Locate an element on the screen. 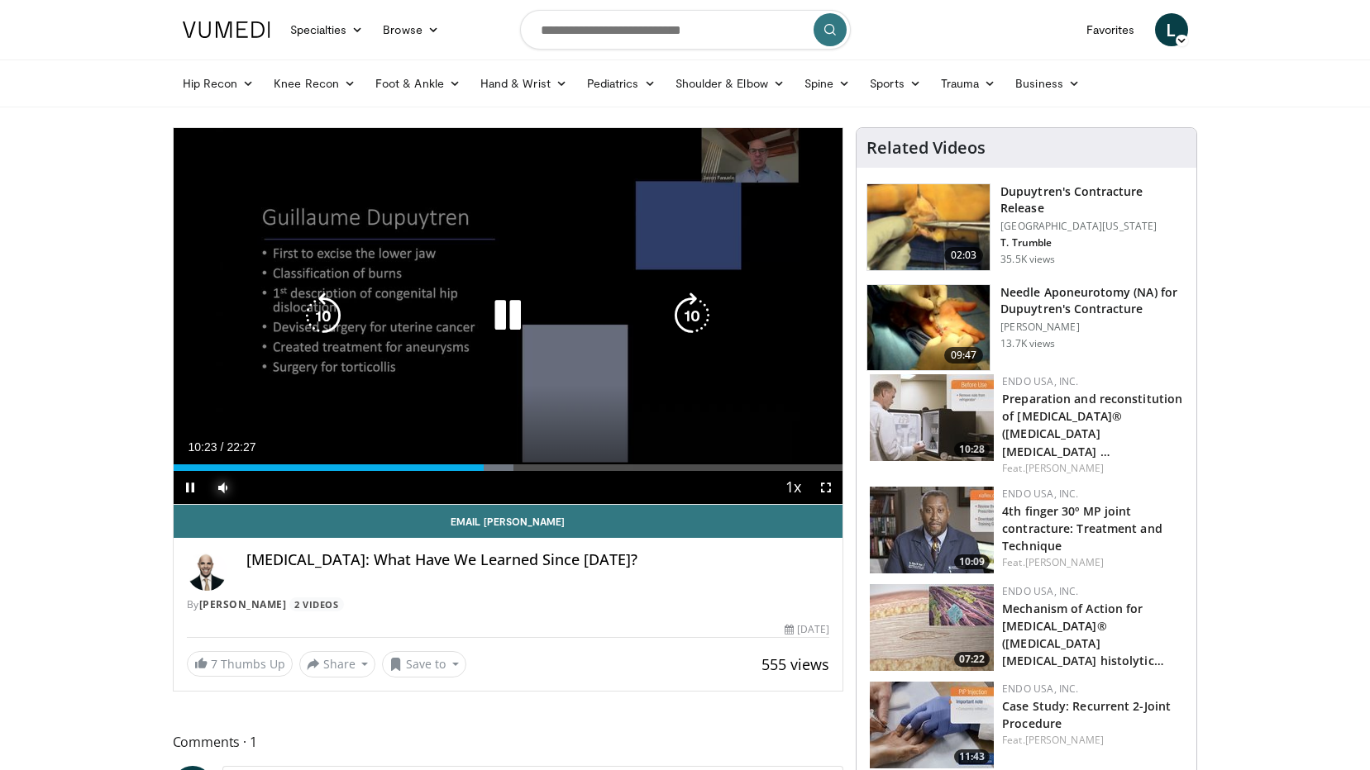  p: T. Trumble is located at coordinates (1093, 243).